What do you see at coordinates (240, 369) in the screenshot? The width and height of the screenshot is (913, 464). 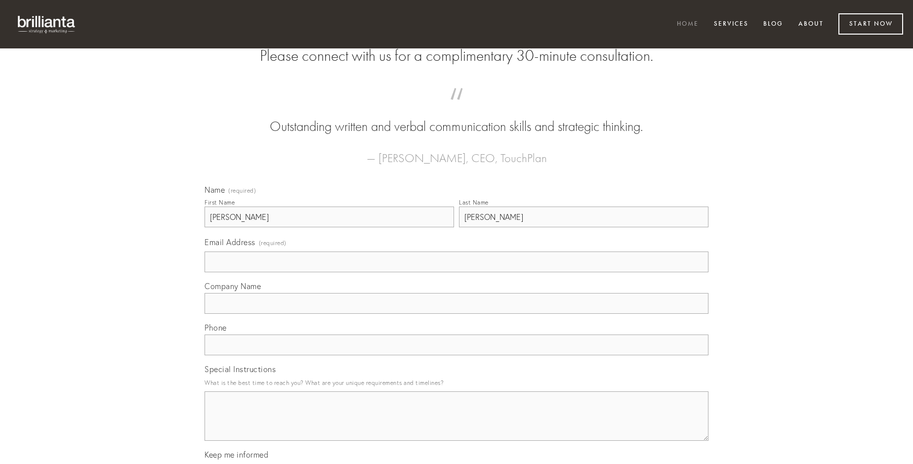 I see `span: Special Instructions` at bounding box center [240, 369].